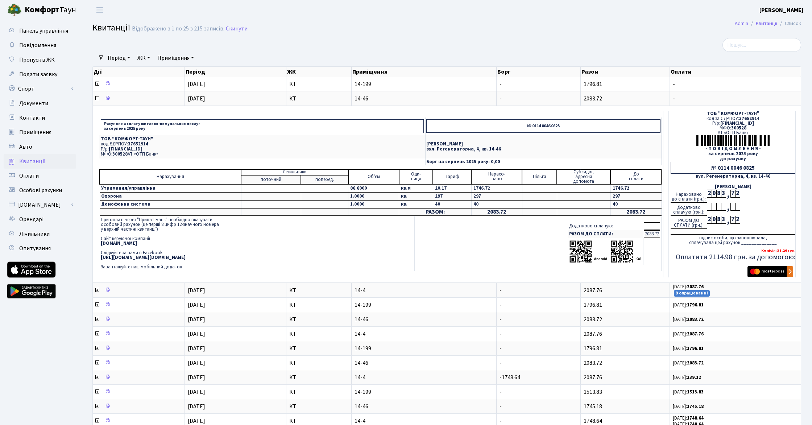 Image resolution: width=812 pixels, height=425 pixels. I want to click on span: Оплати, so click(29, 176).